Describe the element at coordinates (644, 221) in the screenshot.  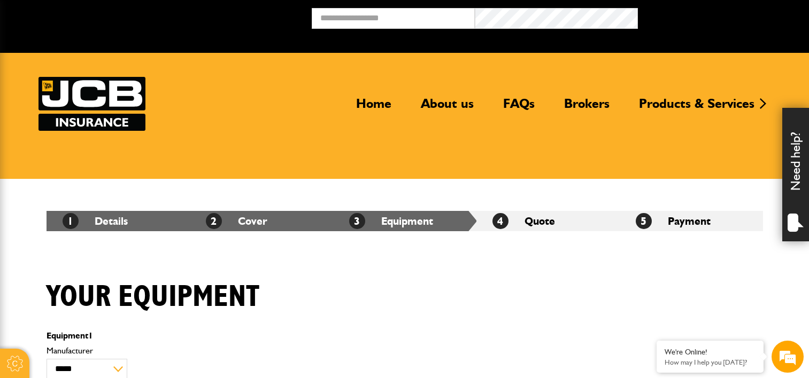
I see `span: 5` at that location.